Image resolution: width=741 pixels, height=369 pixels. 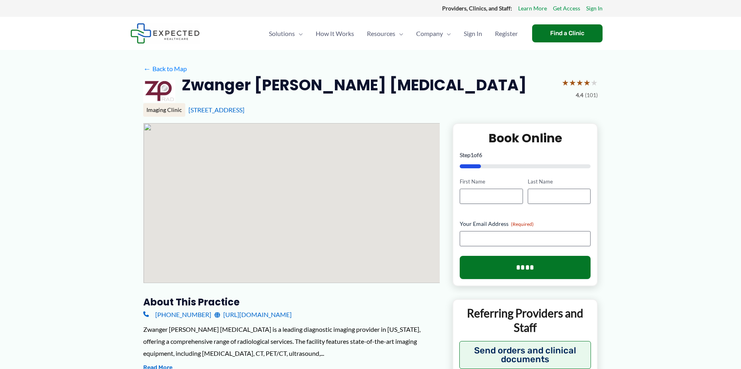 I want to click on a: ResourcesMenu Toggle, so click(x=385, y=34).